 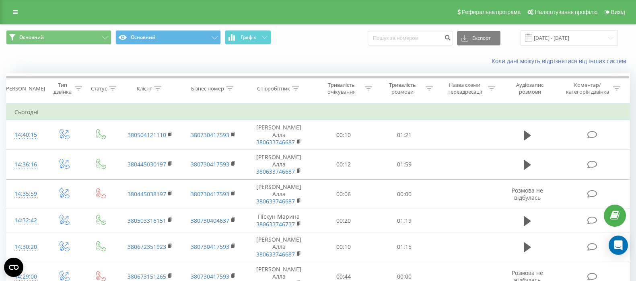 What do you see at coordinates (26, 220) in the screenshot?
I see `div: 14:32:42` at bounding box center [26, 220].